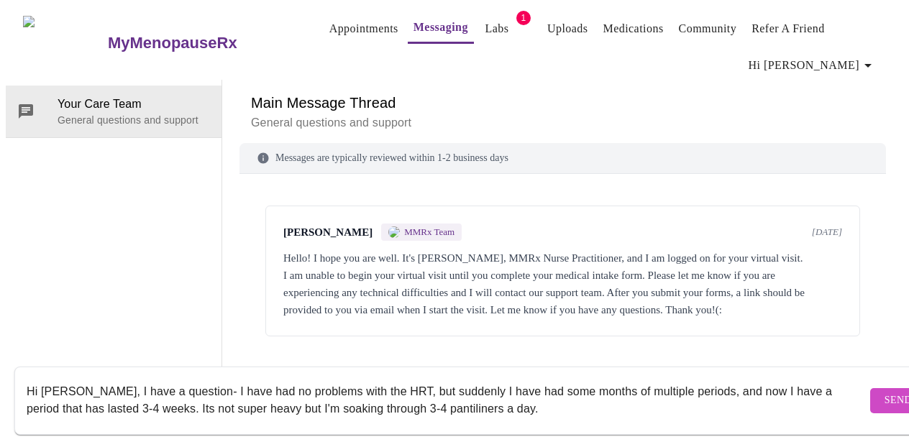  What do you see at coordinates (447, 401) in the screenshot?
I see `textarea: Send a message about your appointment` at bounding box center [447, 401].